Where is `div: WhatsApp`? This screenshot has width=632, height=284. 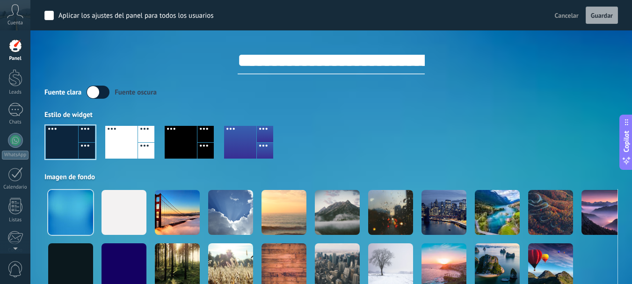 div: WhatsApp is located at coordinates (15, 155).